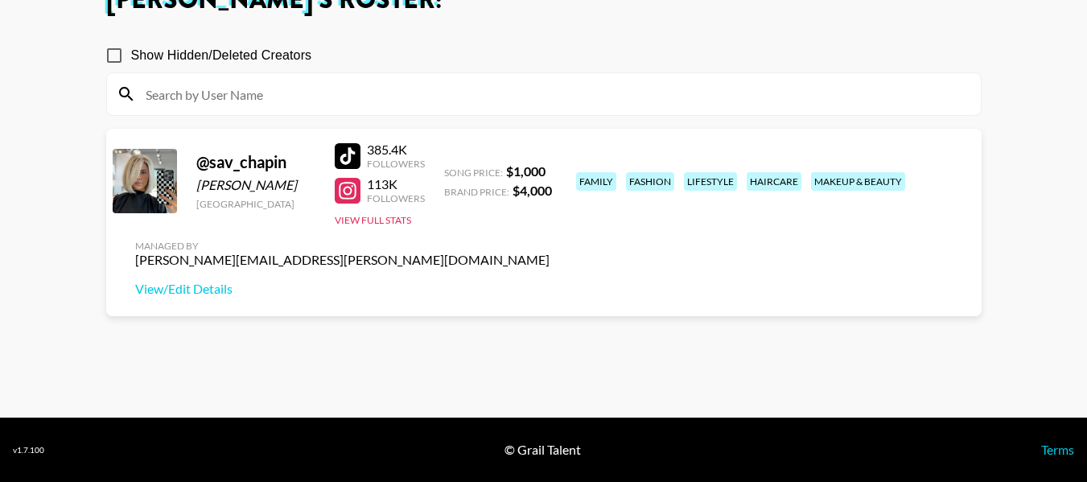  Describe the element at coordinates (396, 150) in the screenshot. I see `div: 385.4K` at that location.